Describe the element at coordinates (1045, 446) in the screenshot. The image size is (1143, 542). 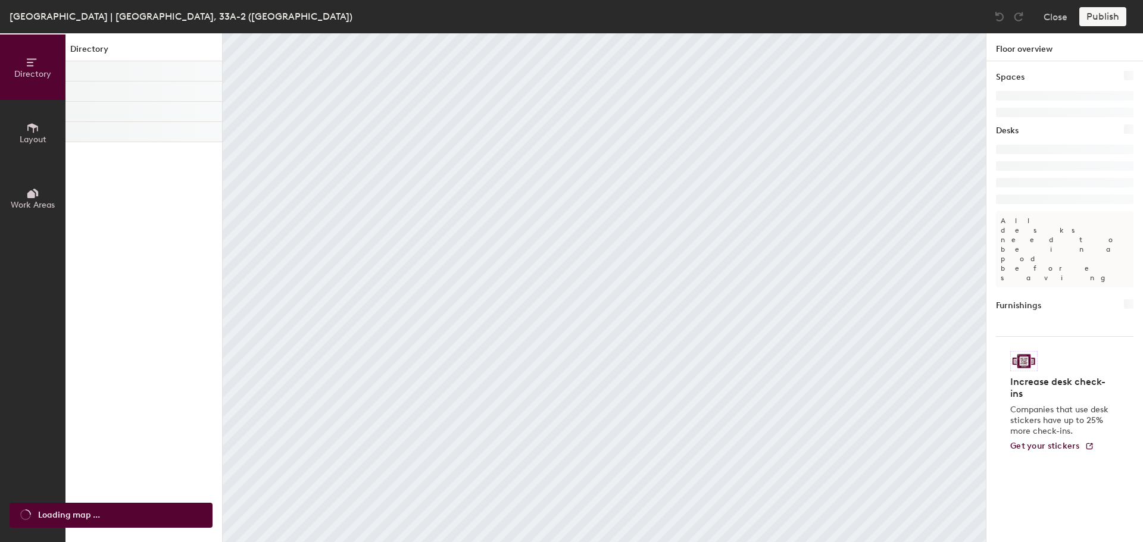
I see `span: Get your stickers` at that location.